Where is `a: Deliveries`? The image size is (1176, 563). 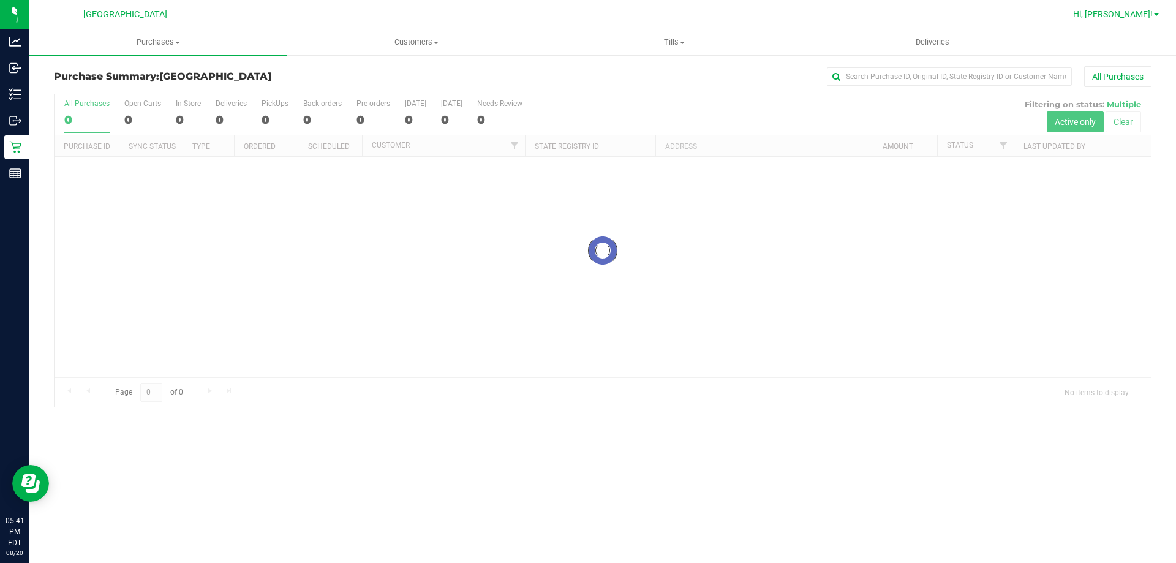
a: Deliveries is located at coordinates (932, 42).